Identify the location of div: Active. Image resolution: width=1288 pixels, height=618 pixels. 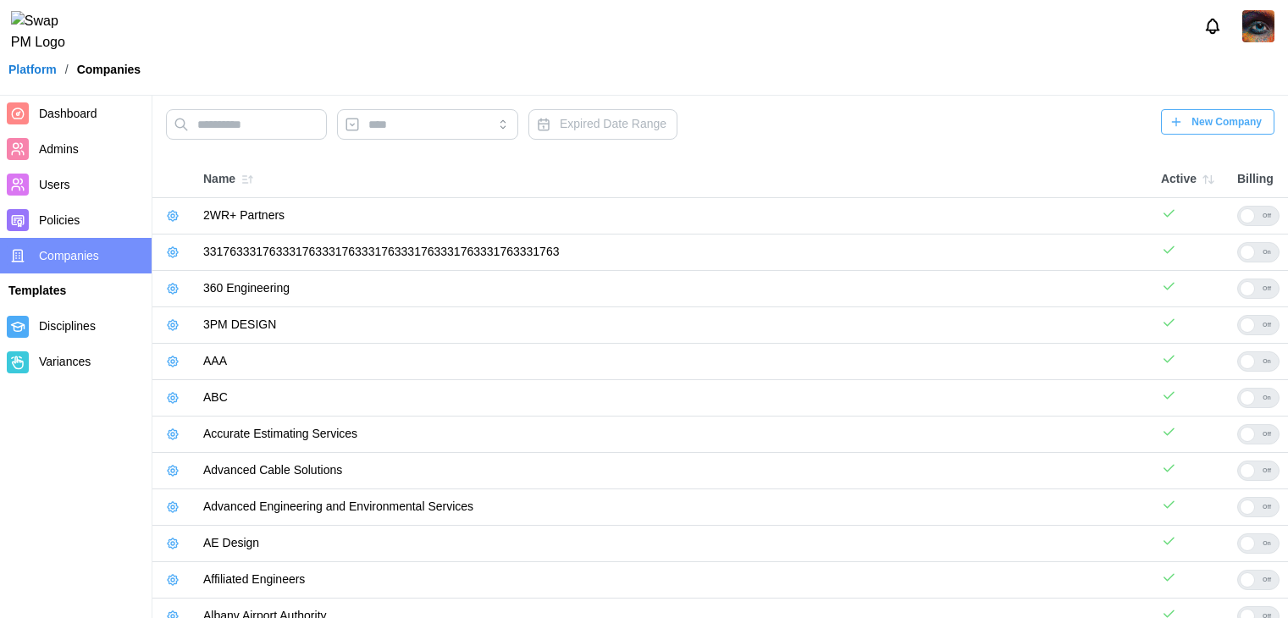
(1190, 179).